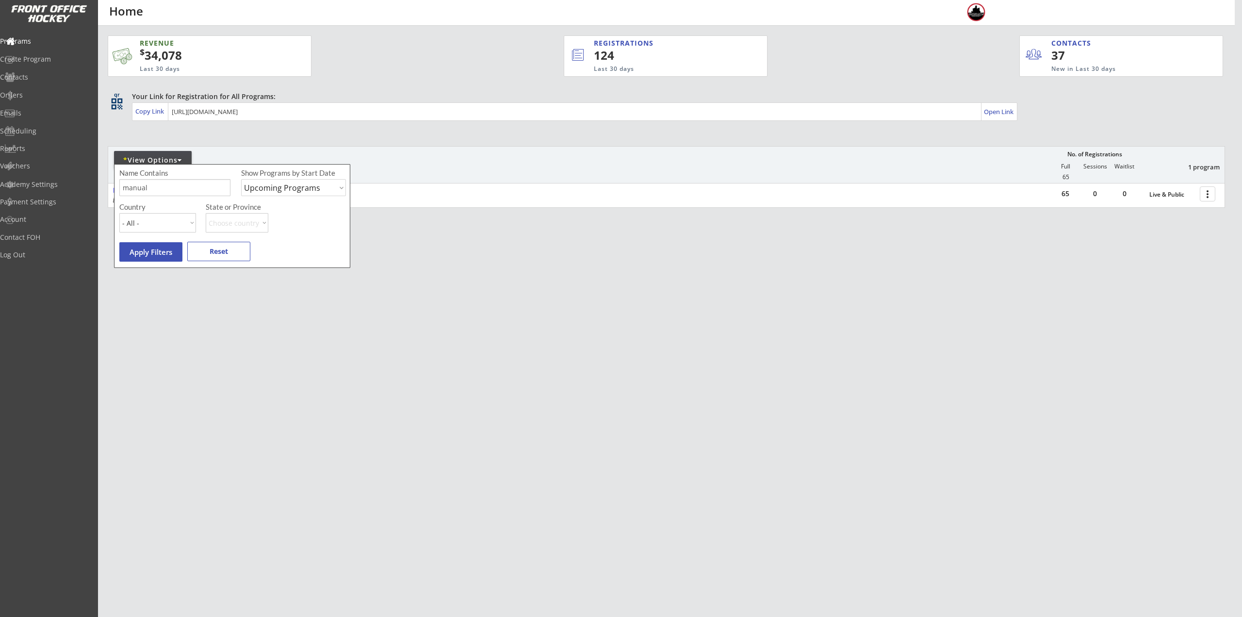 The height and width of the screenshot is (617, 1242). What do you see at coordinates (158, 173) in the screenshot?
I see `div: Name Contains` at bounding box center [158, 173].